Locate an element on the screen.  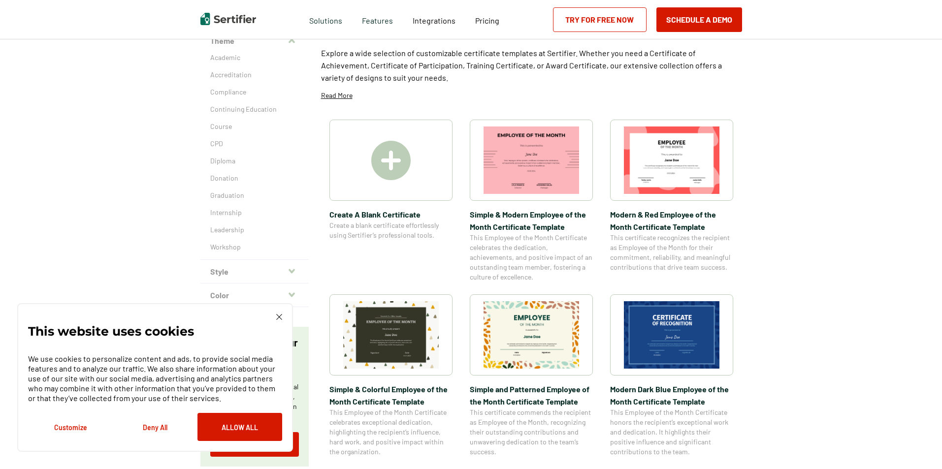
button: Style is located at coordinates (254, 272).